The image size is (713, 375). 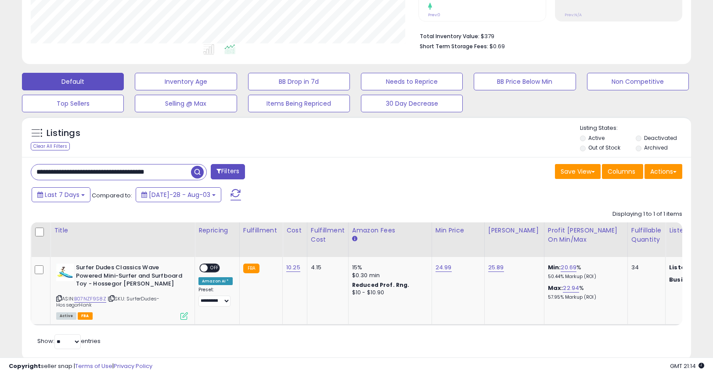 I want to click on p: 57.95% Markup (ROI), so click(x=584, y=298).